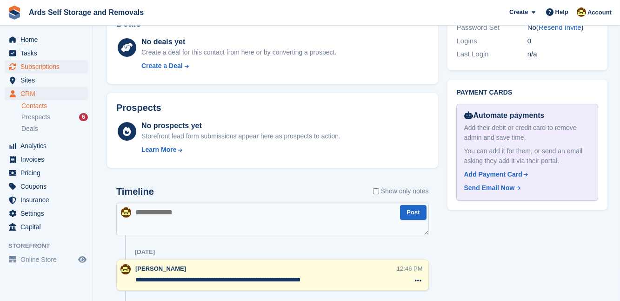 The width and height of the screenshot is (620, 301). What do you see at coordinates (48, 53) in the screenshot?
I see `span: Tasks` at bounding box center [48, 53].